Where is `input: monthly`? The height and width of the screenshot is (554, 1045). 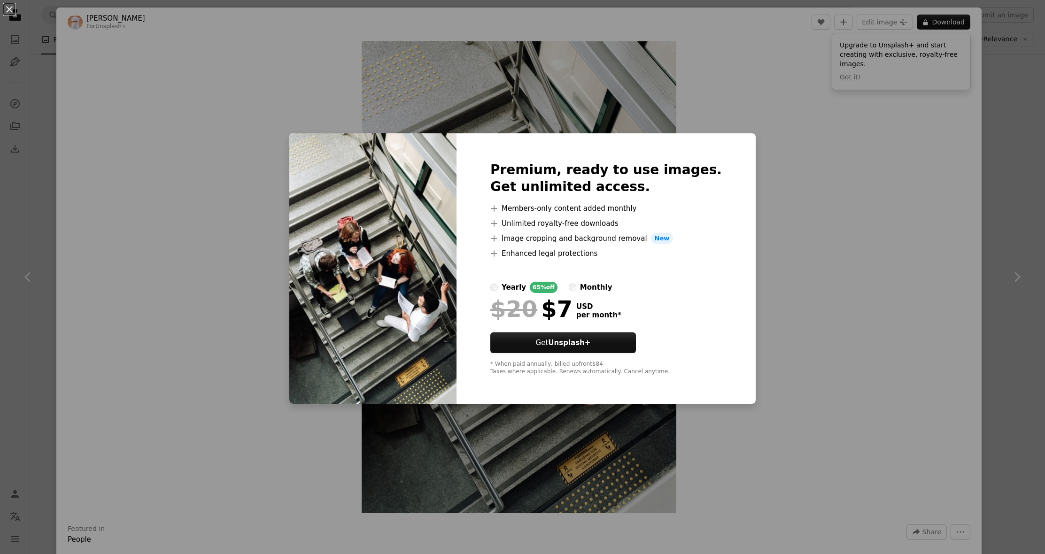
input: monthly is located at coordinates (573, 288).